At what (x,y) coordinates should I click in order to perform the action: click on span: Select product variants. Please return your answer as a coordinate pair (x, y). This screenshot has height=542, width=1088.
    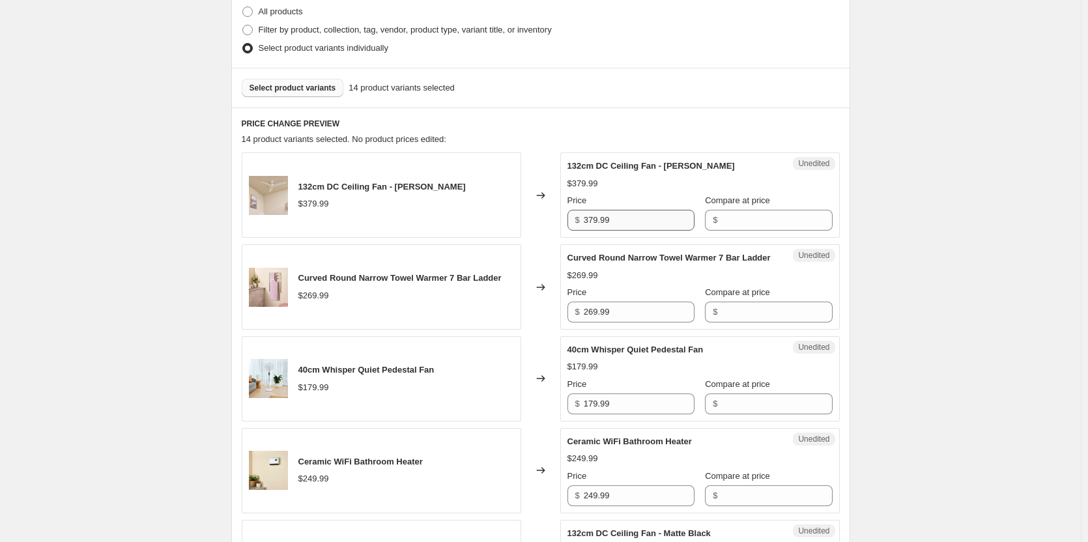
    Looking at the image, I should click on (293, 88).